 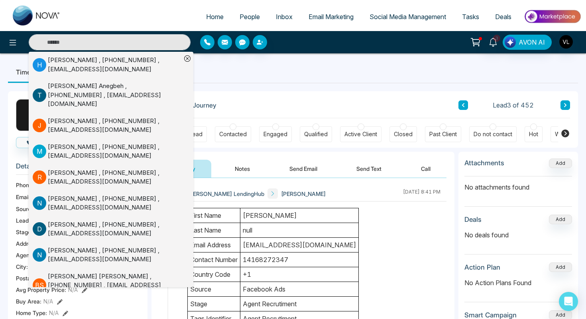 I want to click on a: Inbox, so click(x=284, y=17).